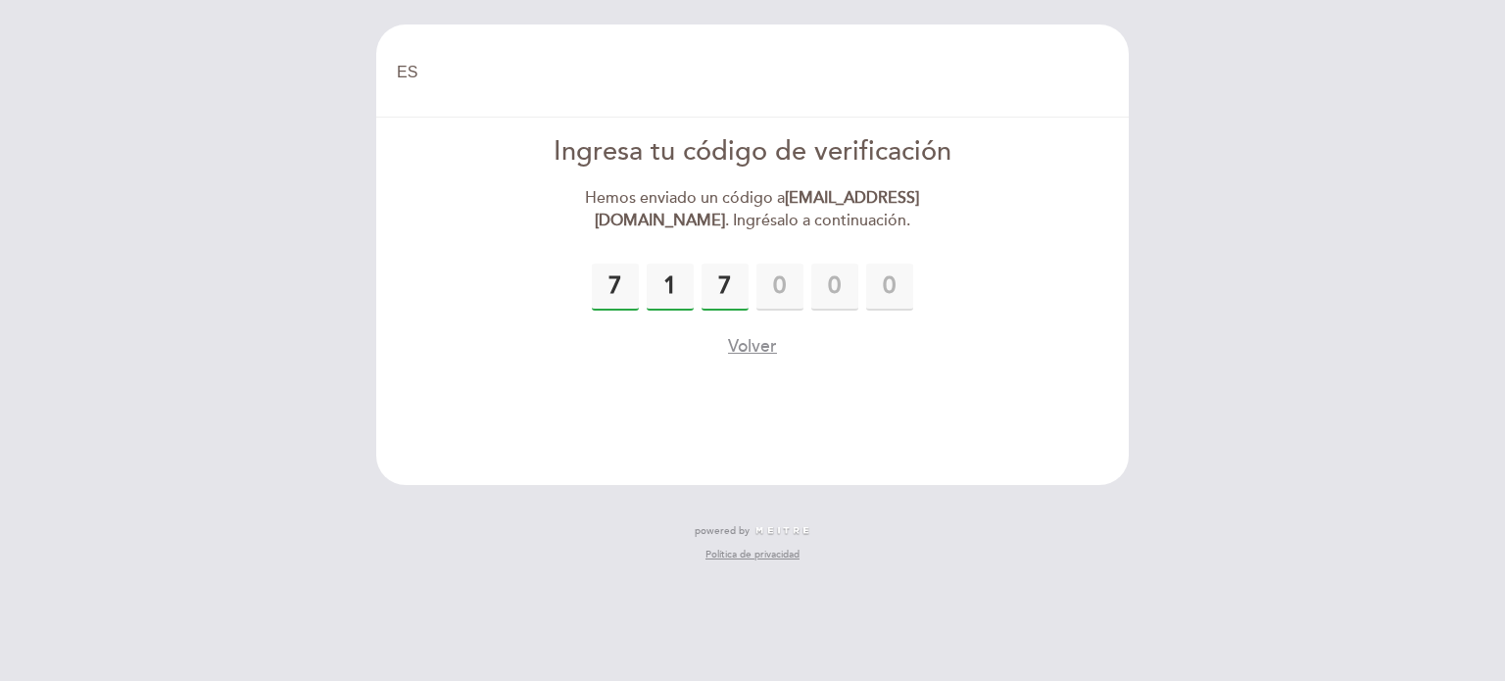 The height and width of the screenshot is (681, 1505). I want to click on span: powered by, so click(722, 531).